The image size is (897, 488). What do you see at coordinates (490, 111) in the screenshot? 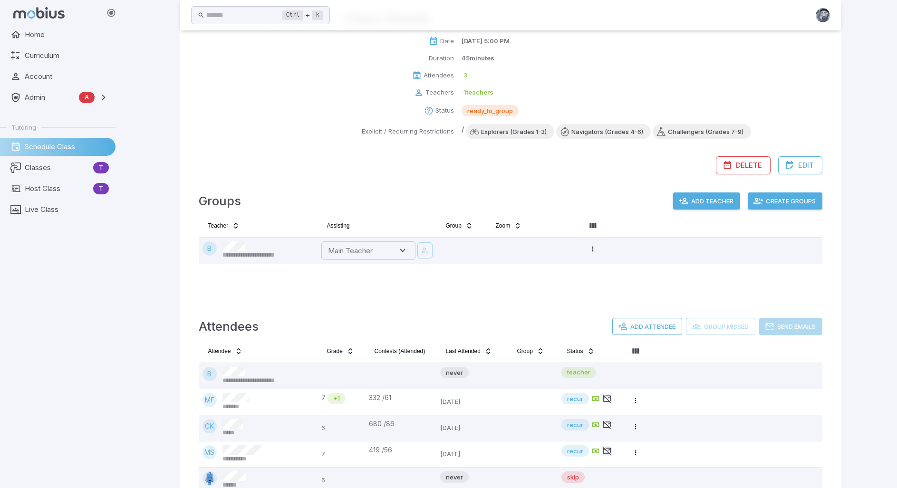
I see `span: ready_to_group` at bounding box center [490, 111].